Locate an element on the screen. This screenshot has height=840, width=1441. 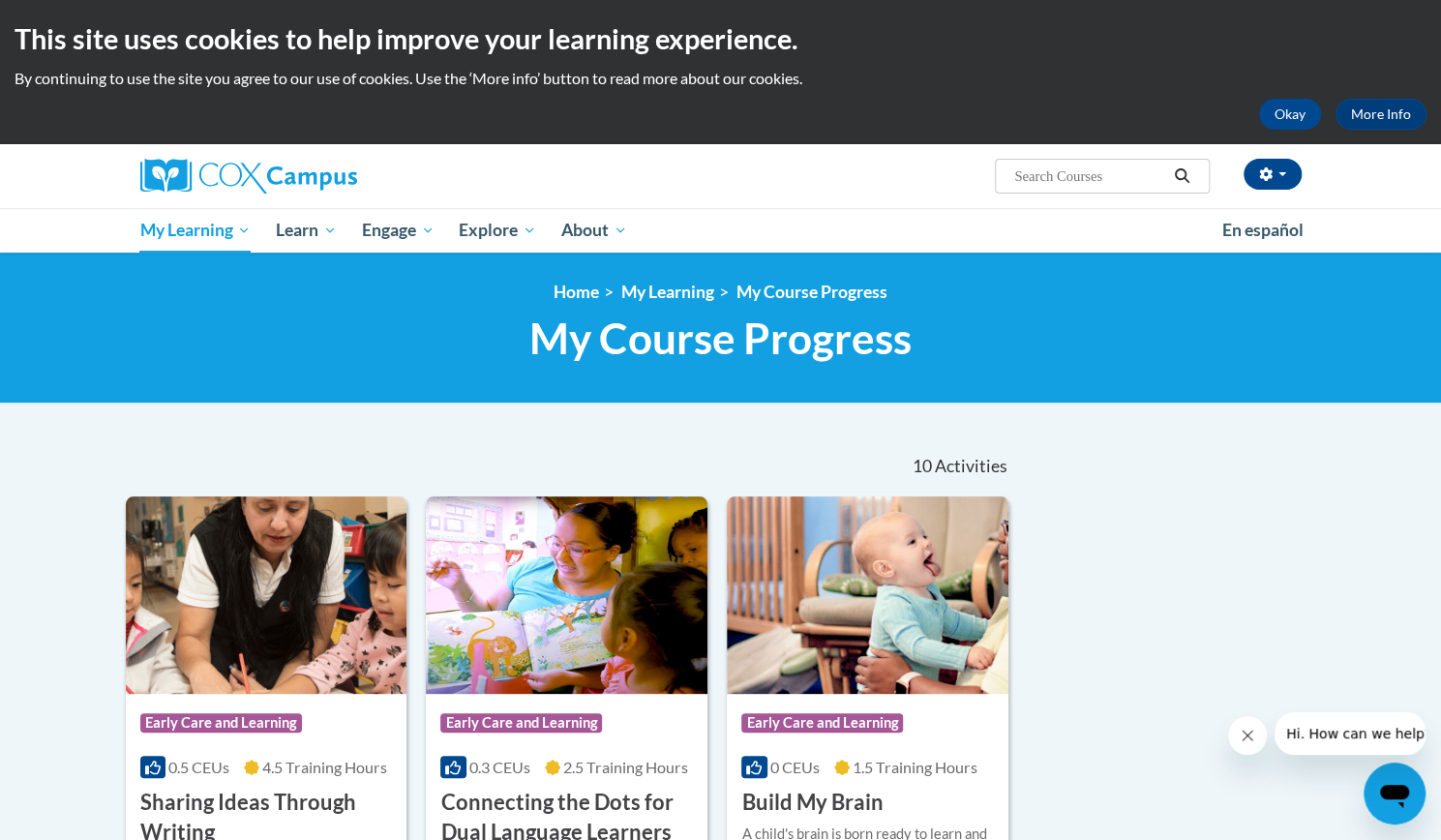
a: Explore is located at coordinates (498, 230).